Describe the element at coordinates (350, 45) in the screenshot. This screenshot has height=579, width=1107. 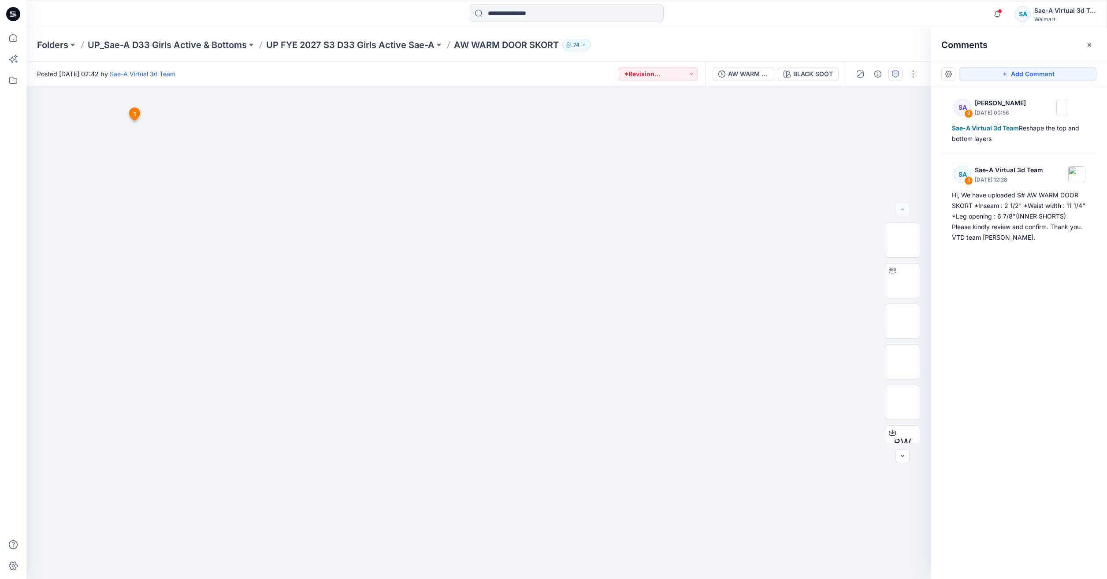
I see `a: UP FYE 2027 S3 D33 Girls Active Sae-A` at that location.